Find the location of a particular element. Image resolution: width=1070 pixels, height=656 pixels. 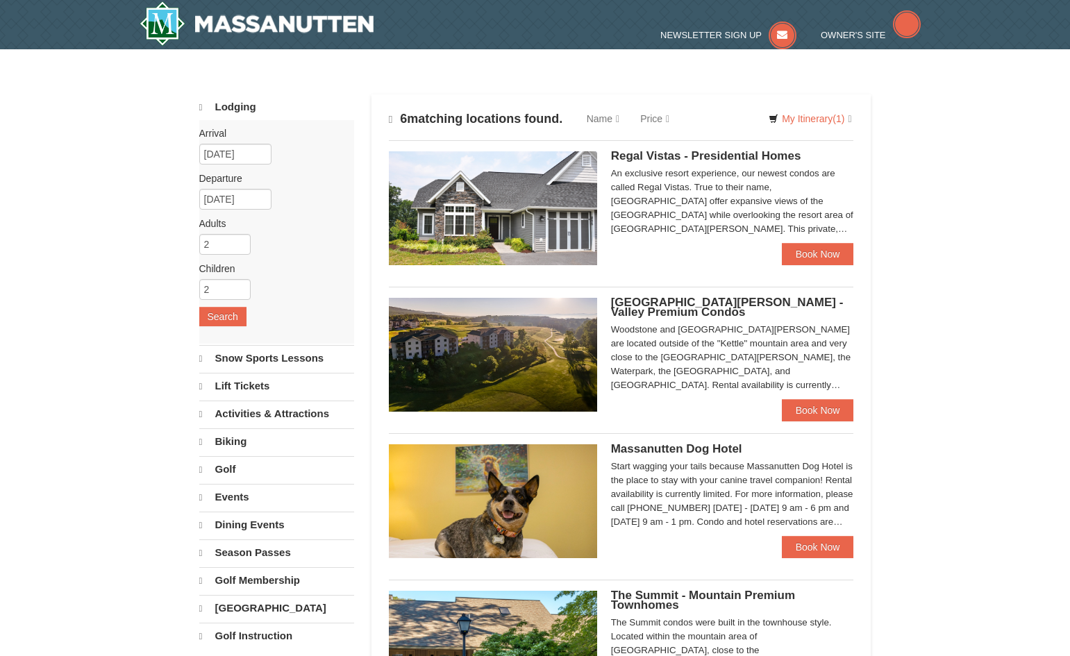

a: Biking is located at coordinates (276, 442).